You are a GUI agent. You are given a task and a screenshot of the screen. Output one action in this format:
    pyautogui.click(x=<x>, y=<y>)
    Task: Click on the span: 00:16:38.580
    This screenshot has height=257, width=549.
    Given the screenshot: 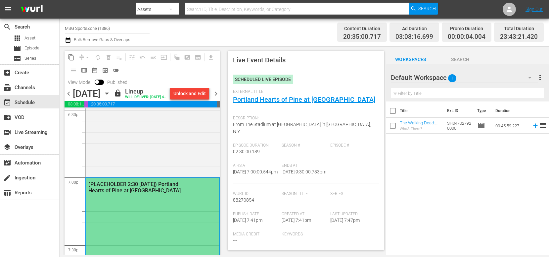 What is the action you would take?
    pyautogui.click(x=219, y=104)
    